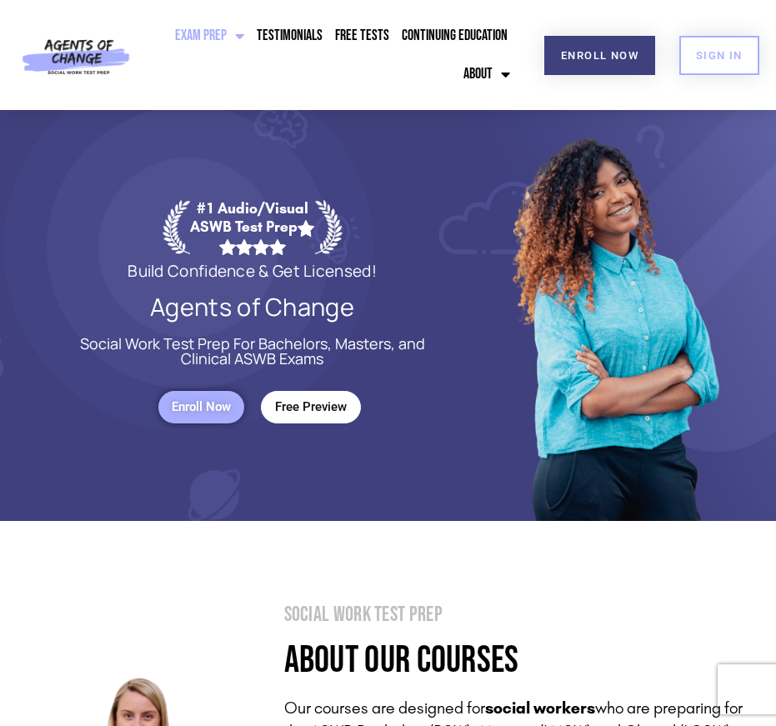  I want to click on a: Testimonials, so click(289, 36).